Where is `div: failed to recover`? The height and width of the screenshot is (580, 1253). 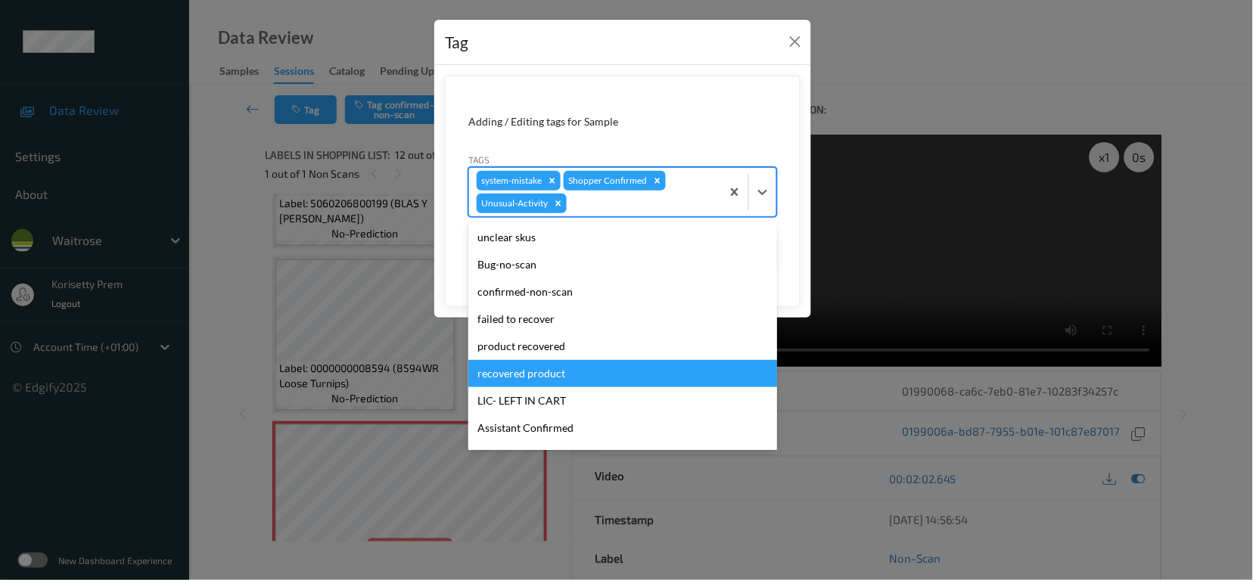 div: failed to recover is located at coordinates (623, 319).